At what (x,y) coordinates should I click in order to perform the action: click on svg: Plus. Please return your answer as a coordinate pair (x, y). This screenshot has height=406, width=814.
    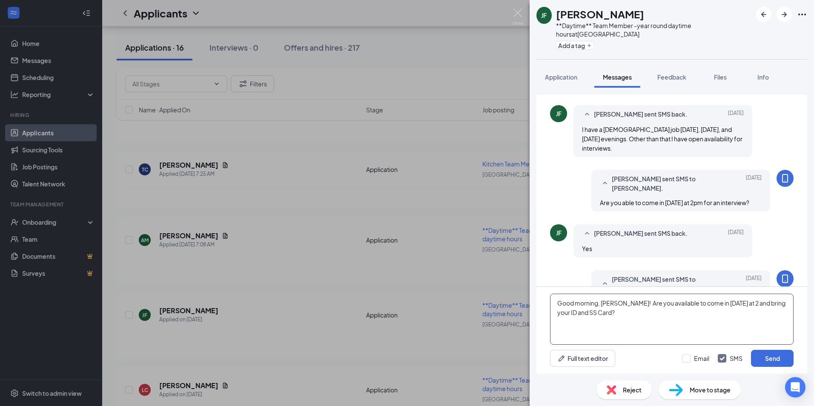
    Looking at the image, I should click on (589, 46).